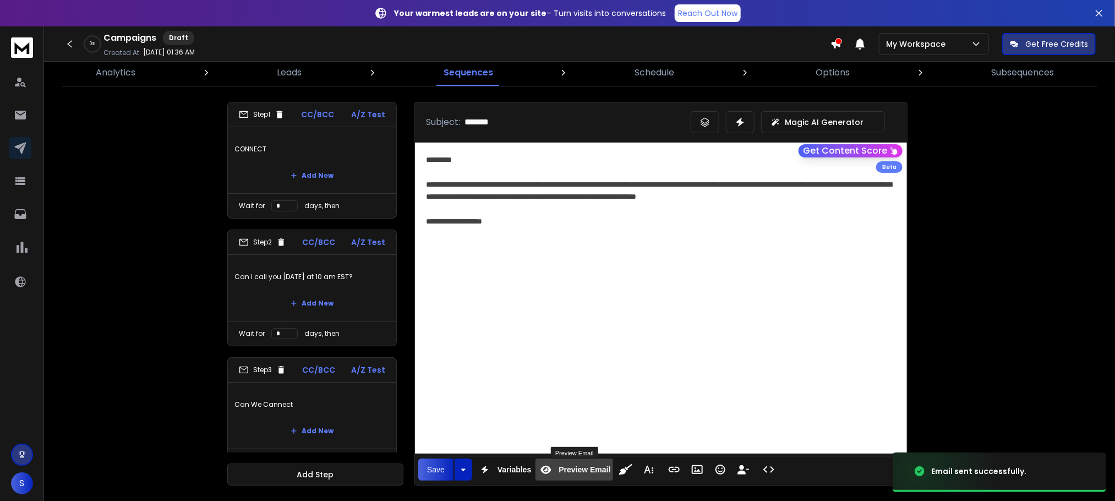 Image resolution: width=1115 pixels, height=501 pixels. Describe the element at coordinates (312, 415) in the screenshot. I see `li: Step3CC/BCCA/Z TestCan We CannectAdd NewWait fordays, then` at that location.